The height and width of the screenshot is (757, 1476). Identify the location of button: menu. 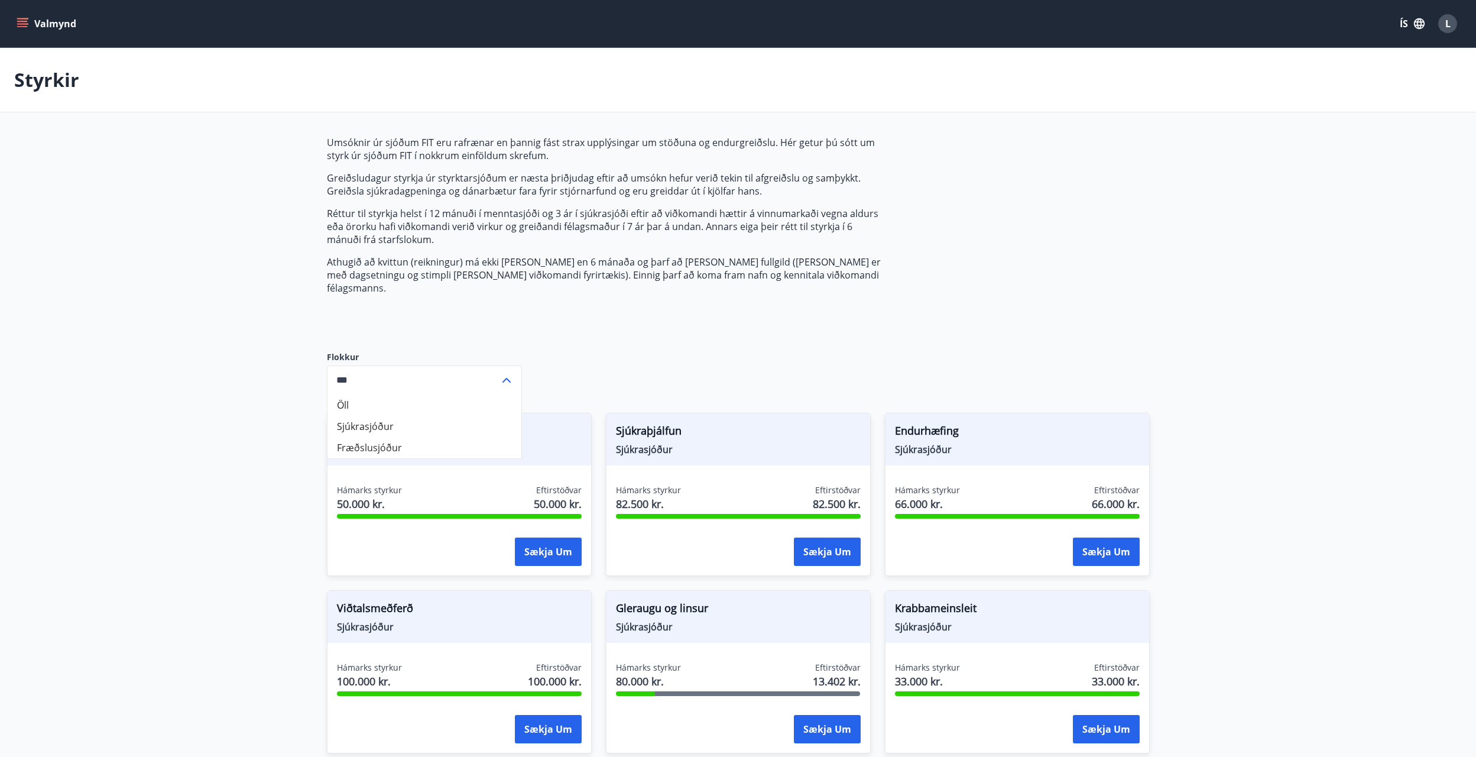
(47, 24).